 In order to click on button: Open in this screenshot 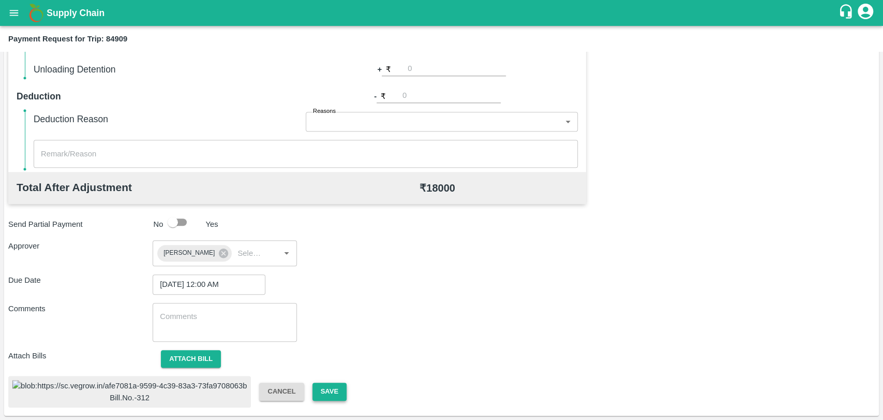, I will do `click(287, 253)`.